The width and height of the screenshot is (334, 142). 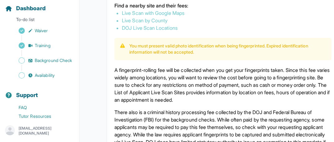 I want to click on a: Background Check, so click(x=42, y=60).